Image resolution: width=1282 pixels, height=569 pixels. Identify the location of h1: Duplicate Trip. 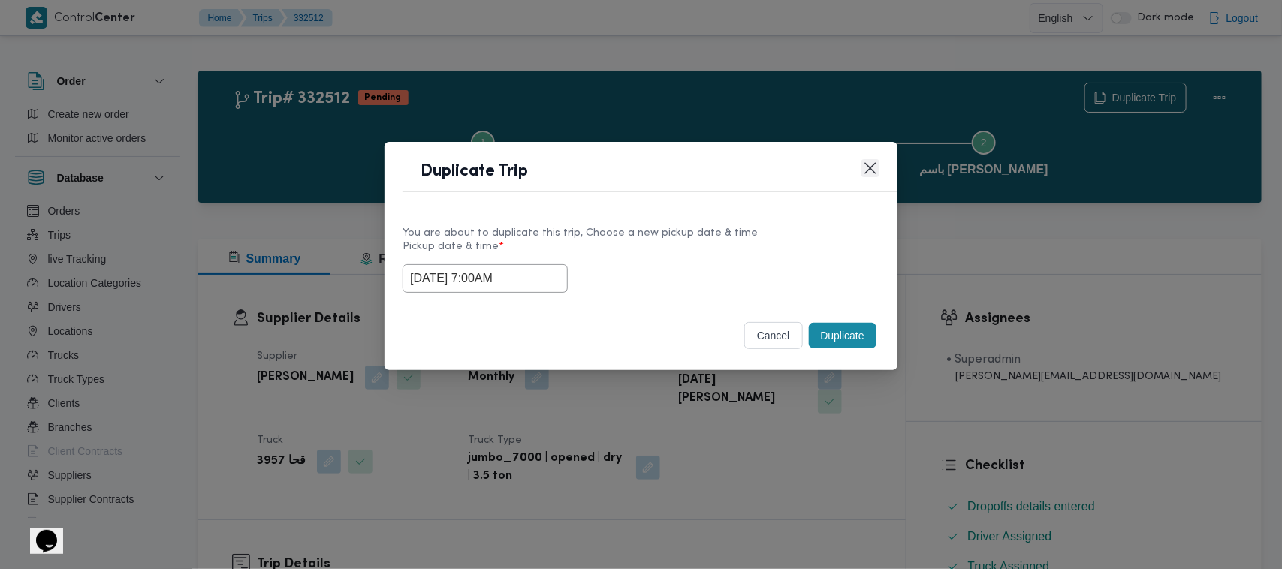
(474, 172).